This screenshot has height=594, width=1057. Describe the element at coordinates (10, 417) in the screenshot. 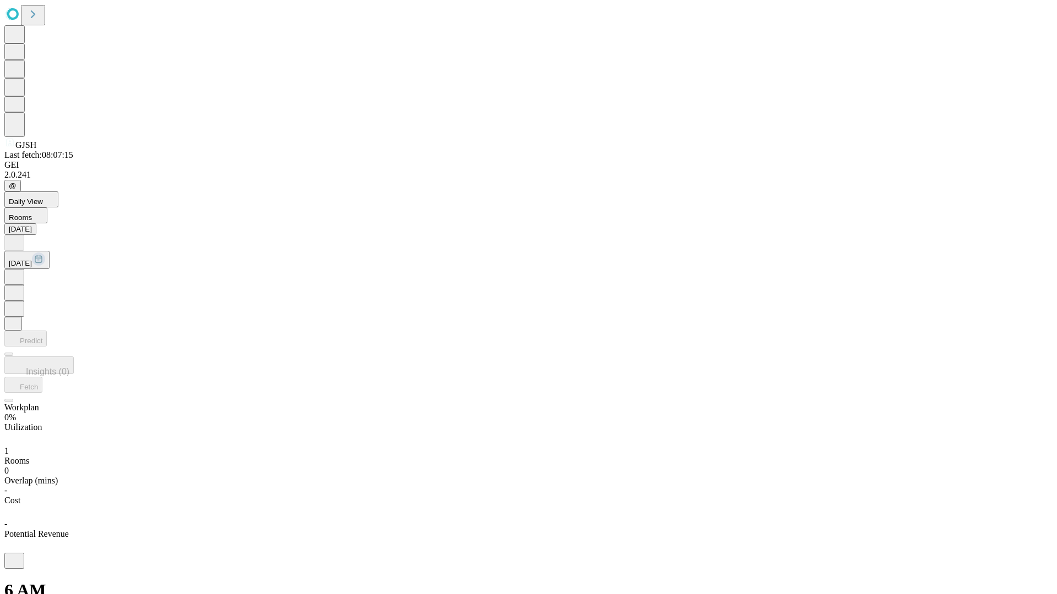

I see `span: 0%` at that location.